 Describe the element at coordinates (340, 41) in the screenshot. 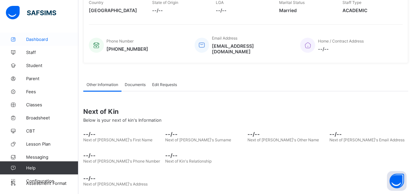

I see `span: Home / Contract Address` at that location.